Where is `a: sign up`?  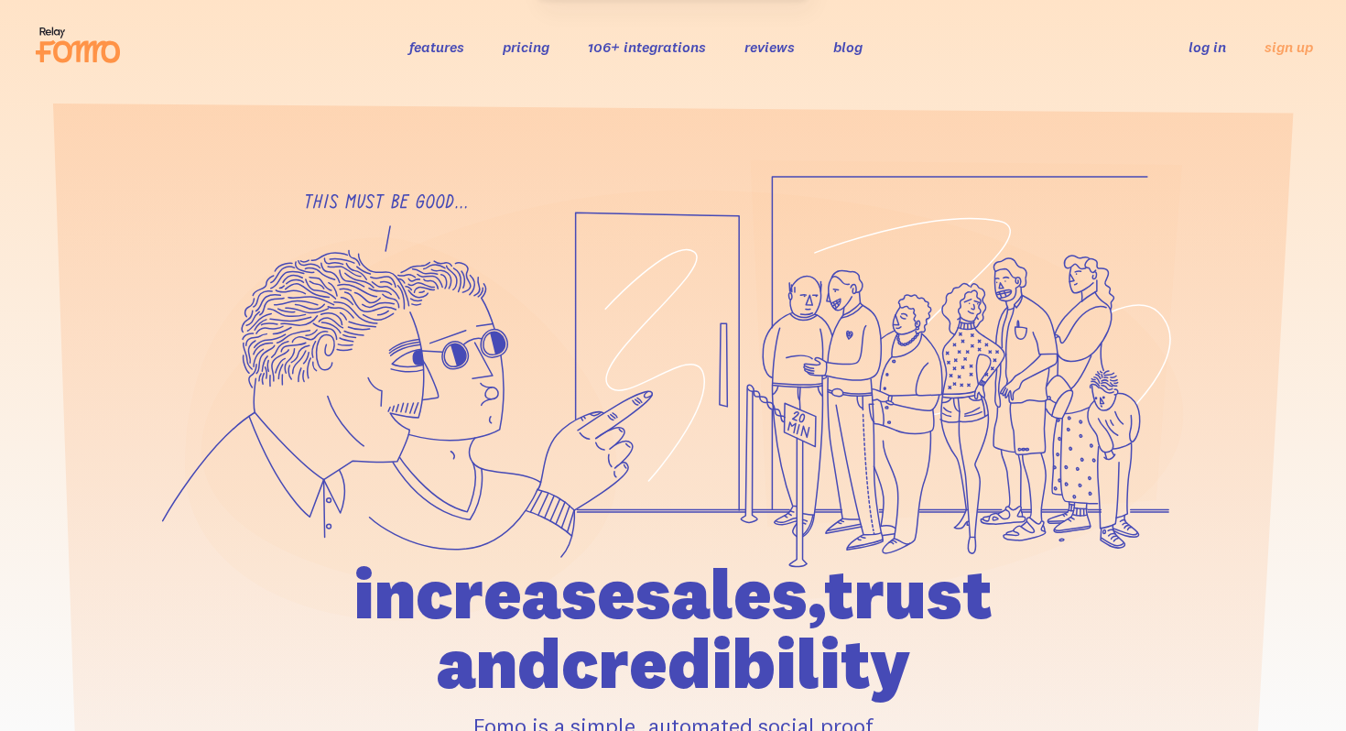 a: sign up is located at coordinates (1288, 47).